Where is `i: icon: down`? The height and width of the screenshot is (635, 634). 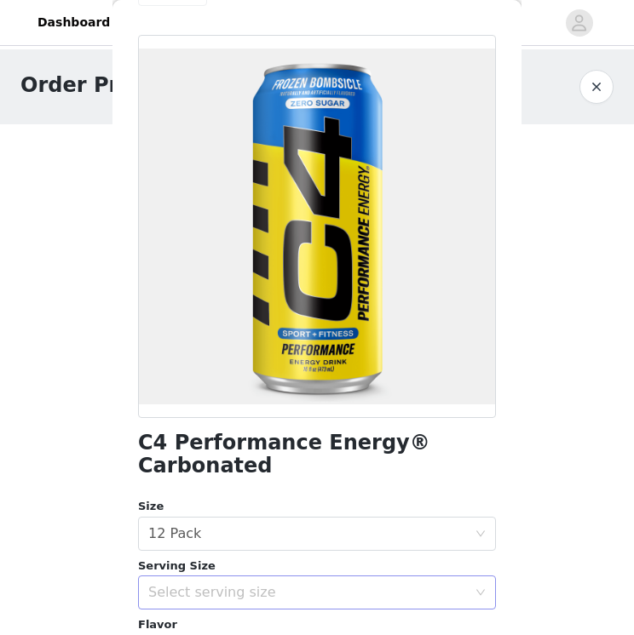 i: icon: down is located at coordinates (480, 594).